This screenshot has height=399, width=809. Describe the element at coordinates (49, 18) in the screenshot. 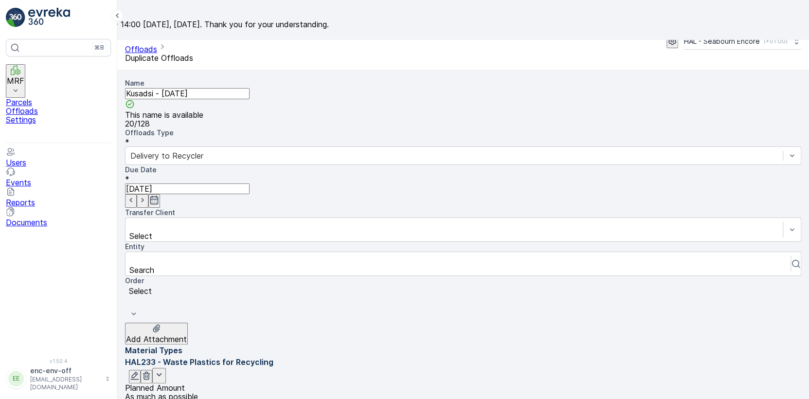

I see `img: logo_light-DOdMpM7g.png` at that location.